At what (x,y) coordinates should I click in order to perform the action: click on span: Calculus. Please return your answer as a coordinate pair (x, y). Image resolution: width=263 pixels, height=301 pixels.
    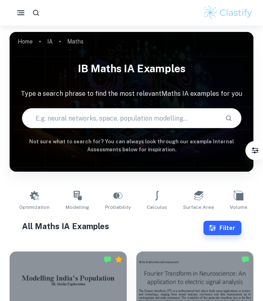
    Looking at the image, I should click on (157, 207).